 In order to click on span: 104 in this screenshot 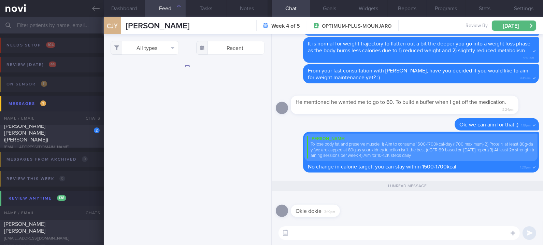, I will do `click(51, 45)`.